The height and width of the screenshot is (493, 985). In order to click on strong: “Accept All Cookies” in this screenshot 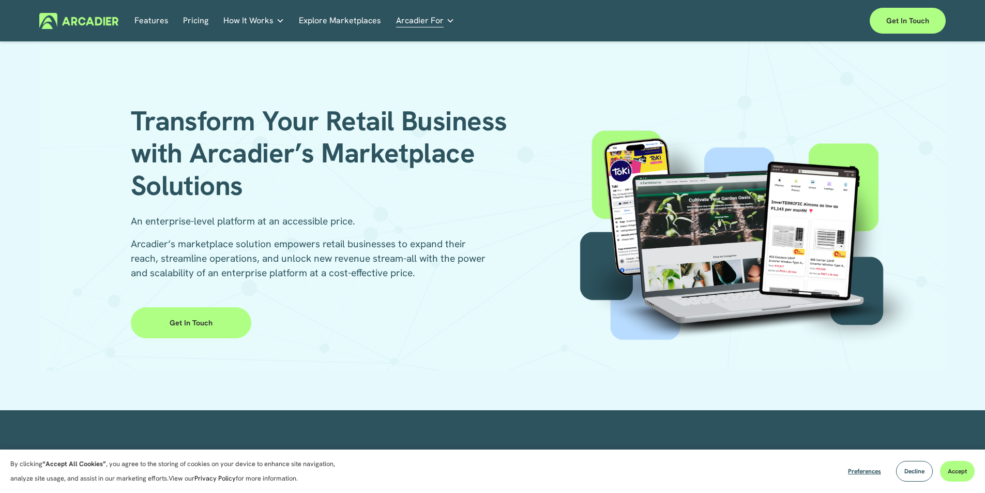, I will do `click(74, 463)`.